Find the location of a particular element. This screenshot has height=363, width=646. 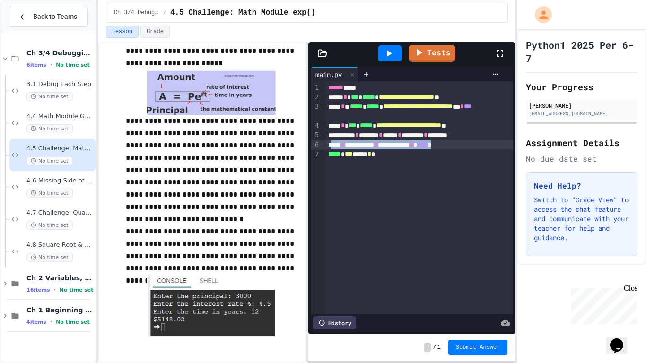

button: Back to Teams is located at coordinates (48, 17).